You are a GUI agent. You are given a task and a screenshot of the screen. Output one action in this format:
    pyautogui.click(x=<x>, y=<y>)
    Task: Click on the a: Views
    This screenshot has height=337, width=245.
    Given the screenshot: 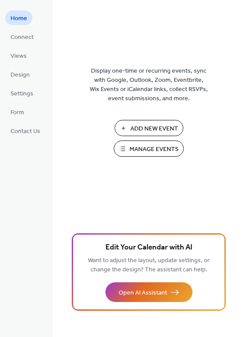 What is the action you would take?
    pyautogui.click(x=18, y=55)
    